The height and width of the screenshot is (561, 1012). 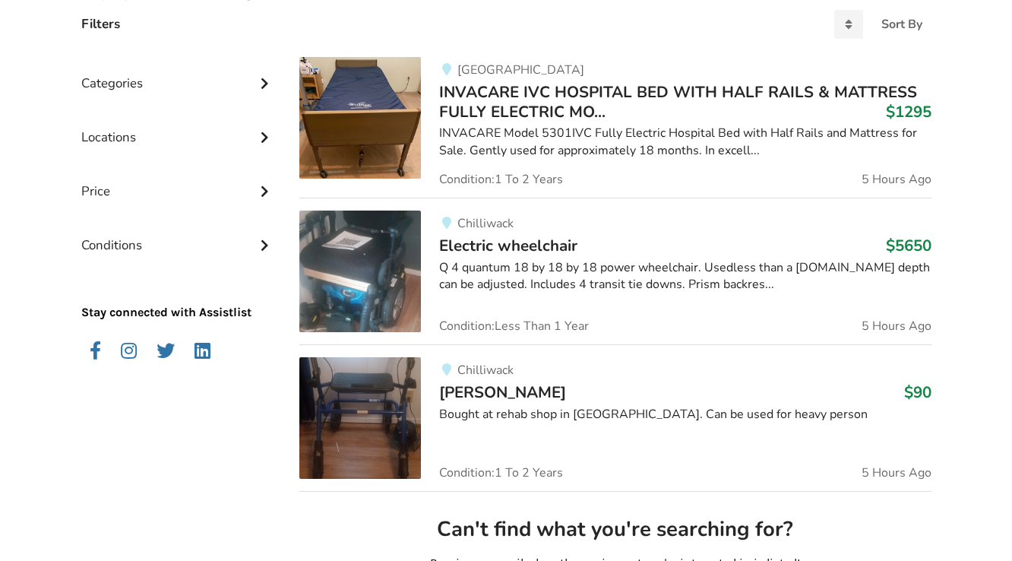 I want to click on h4: Filters, so click(x=100, y=24).